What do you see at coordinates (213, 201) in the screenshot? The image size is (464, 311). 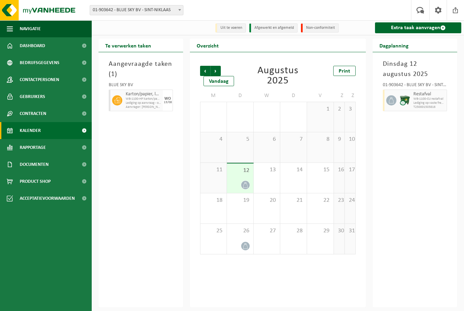 I see `span: 18` at bounding box center [213, 201].